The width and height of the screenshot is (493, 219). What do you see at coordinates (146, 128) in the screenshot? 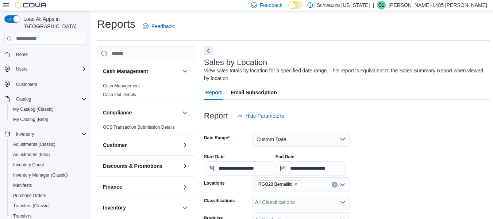
I see `div: Compliance` at bounding box center [146, 128].